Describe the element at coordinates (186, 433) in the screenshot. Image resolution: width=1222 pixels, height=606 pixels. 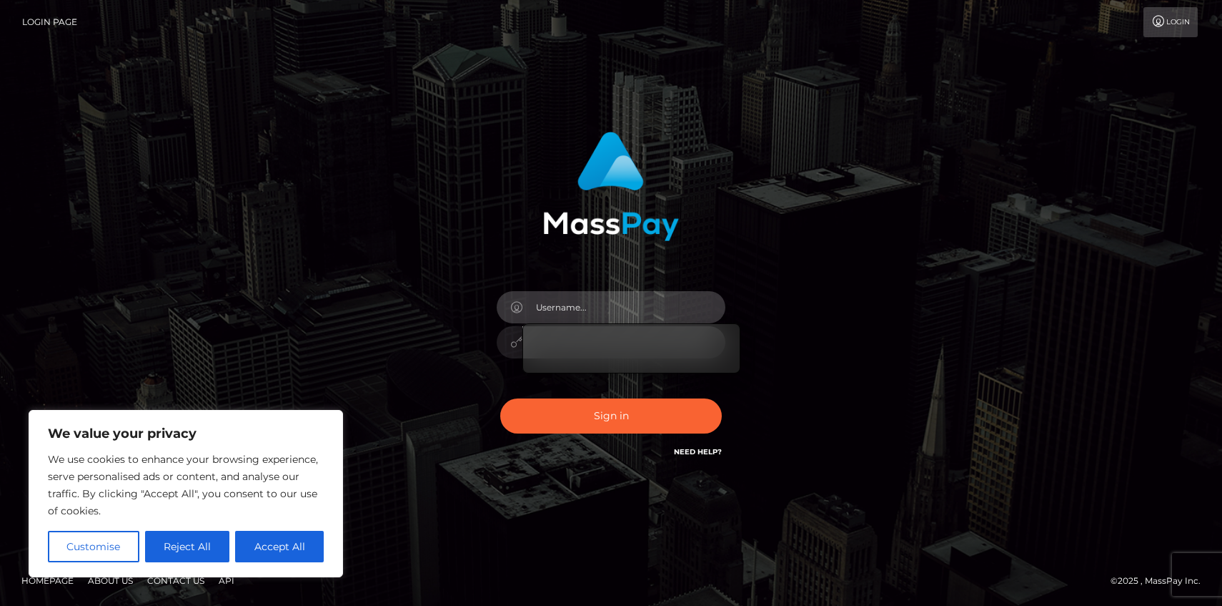
I see `p: We value your privacy` at that location.